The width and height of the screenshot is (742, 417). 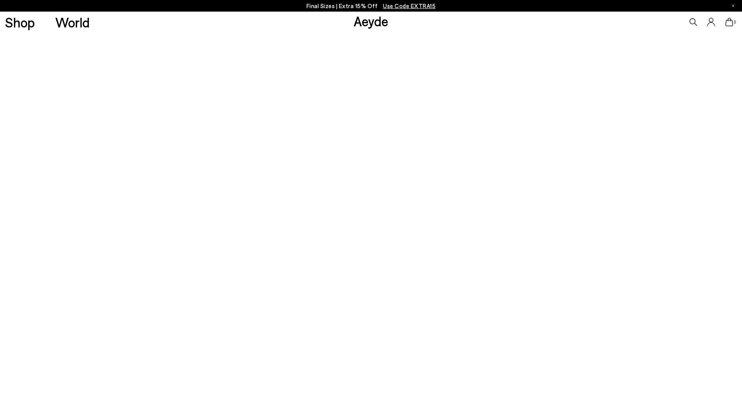 What do you see at coordinates (371, 21) in the screenshot?
I see `a: Aeyde` at bounding box center [371, 21].